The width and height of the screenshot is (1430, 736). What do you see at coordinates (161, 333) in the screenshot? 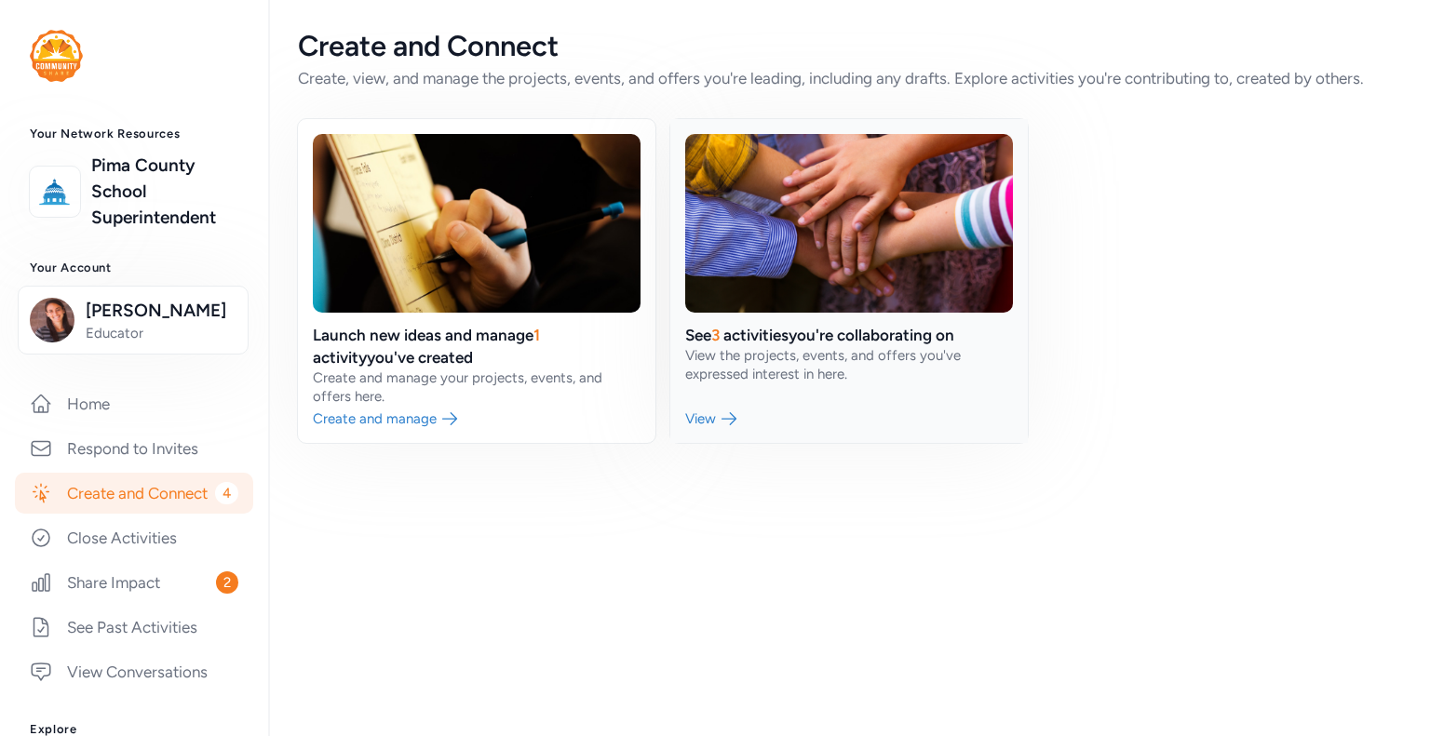
I see `span: Educator` at bounding box center [161, 333].